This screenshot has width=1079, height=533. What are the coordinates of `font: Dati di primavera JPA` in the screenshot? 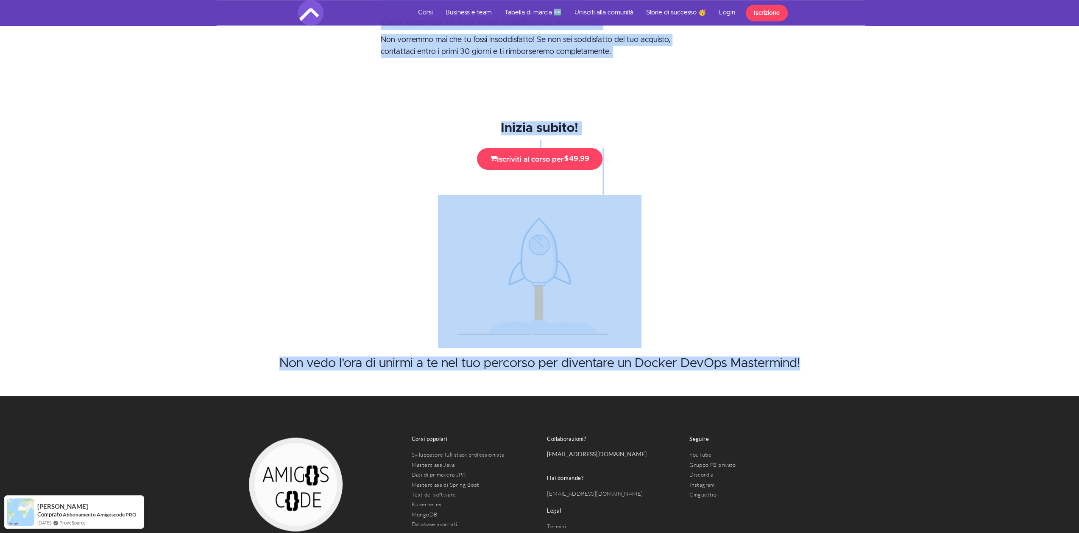 It's located at (438, 474).